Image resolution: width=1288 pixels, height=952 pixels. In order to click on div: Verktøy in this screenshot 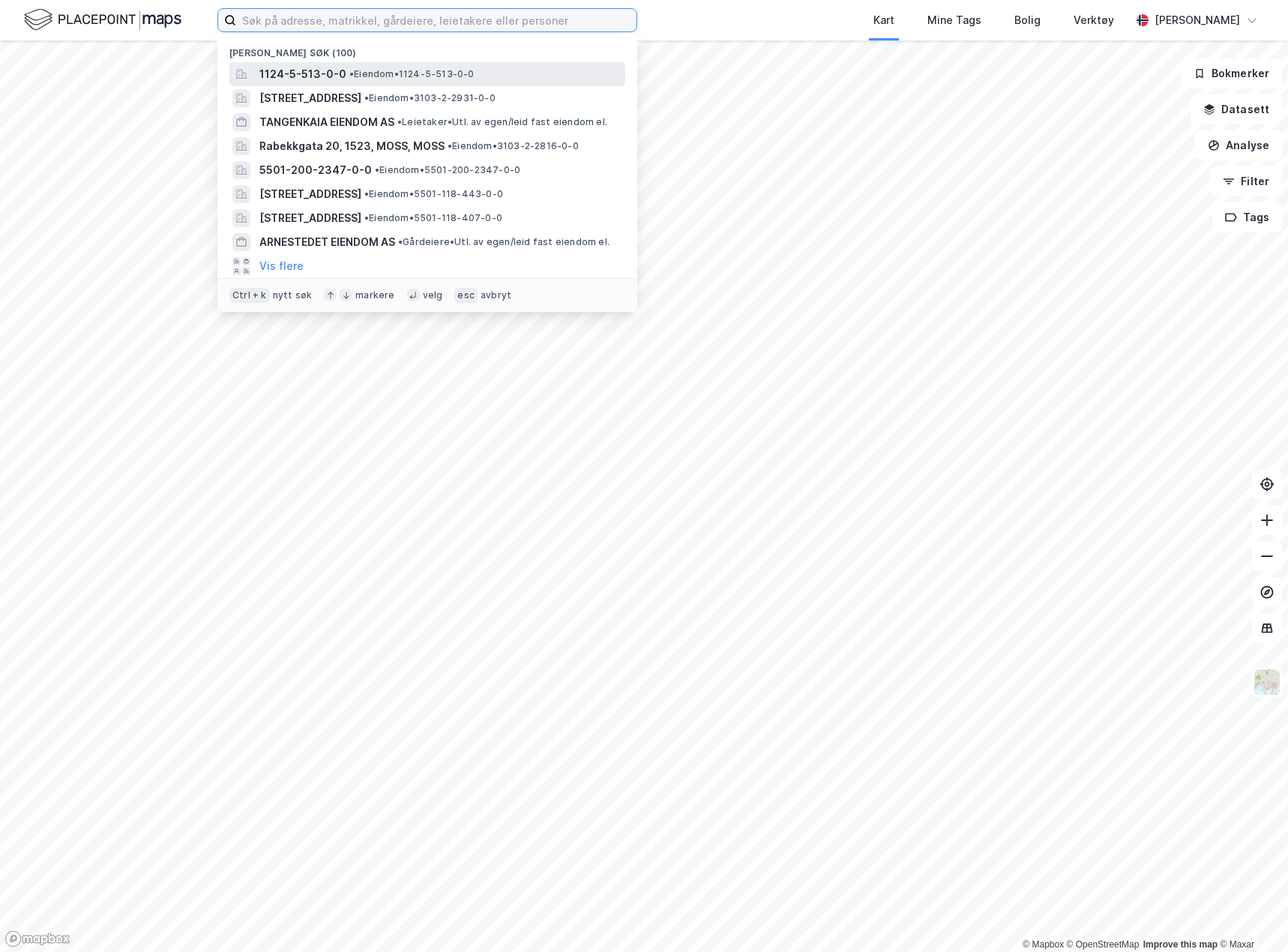, I will do `click(1094, 21)`.